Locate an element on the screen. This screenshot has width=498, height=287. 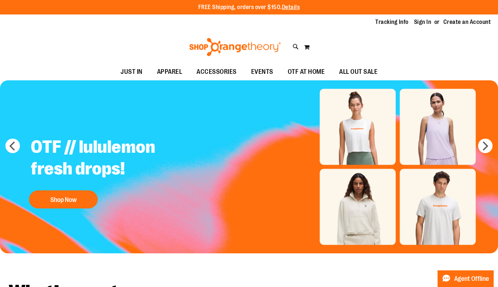
span: APPAREL is located at coordinates (170, 72).